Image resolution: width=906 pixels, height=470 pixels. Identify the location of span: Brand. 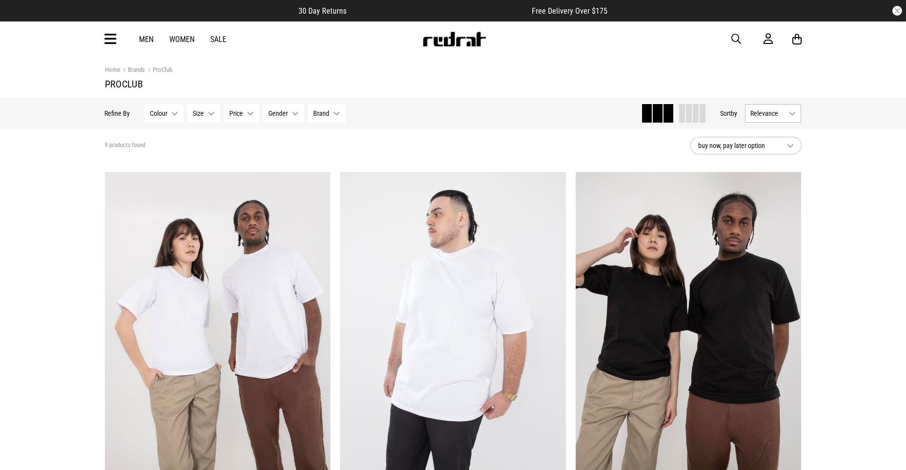
(322, 113).